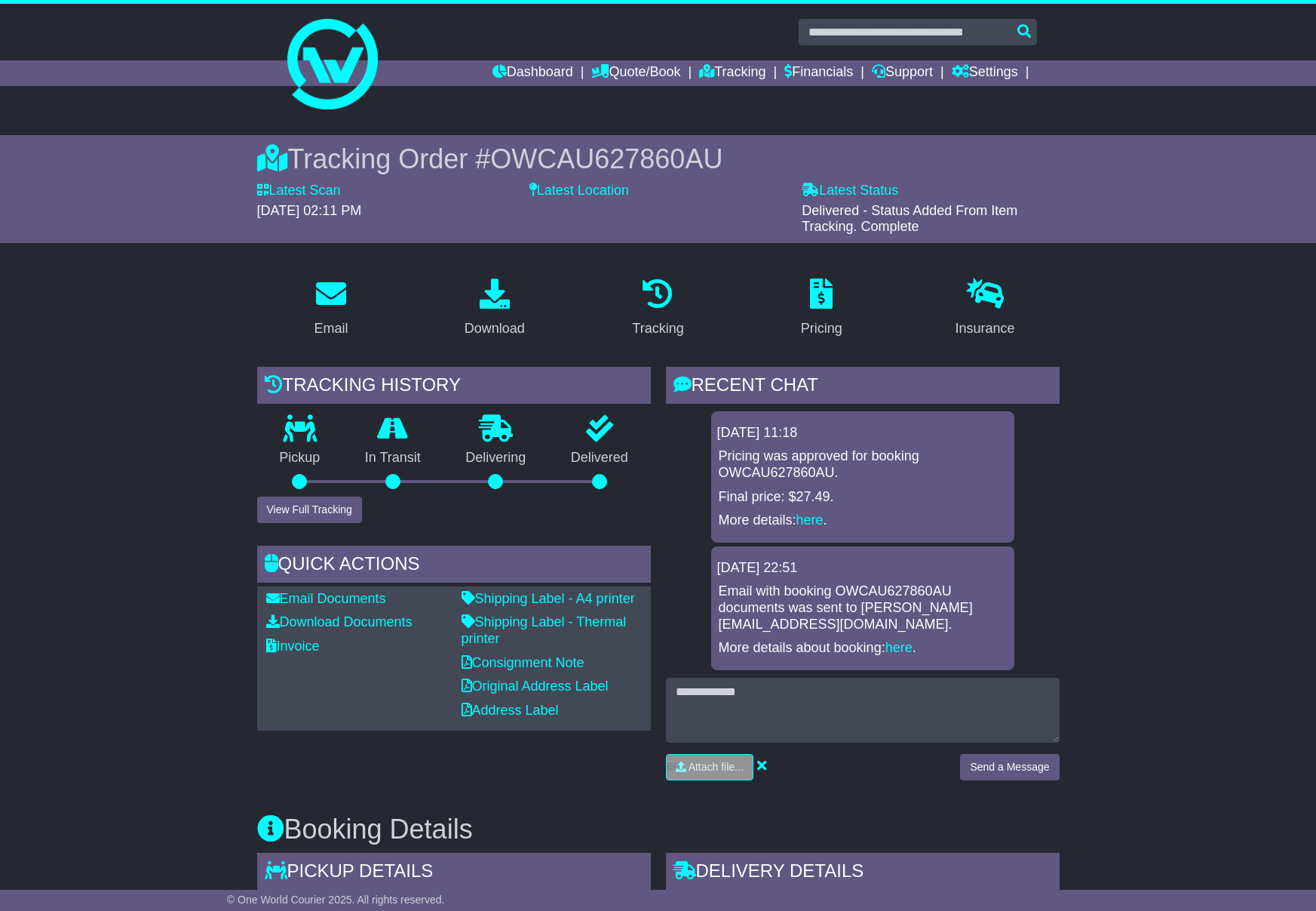 This screenshot has height=911, width=1316. I want to click on p: Pickup, so click(301, 458).